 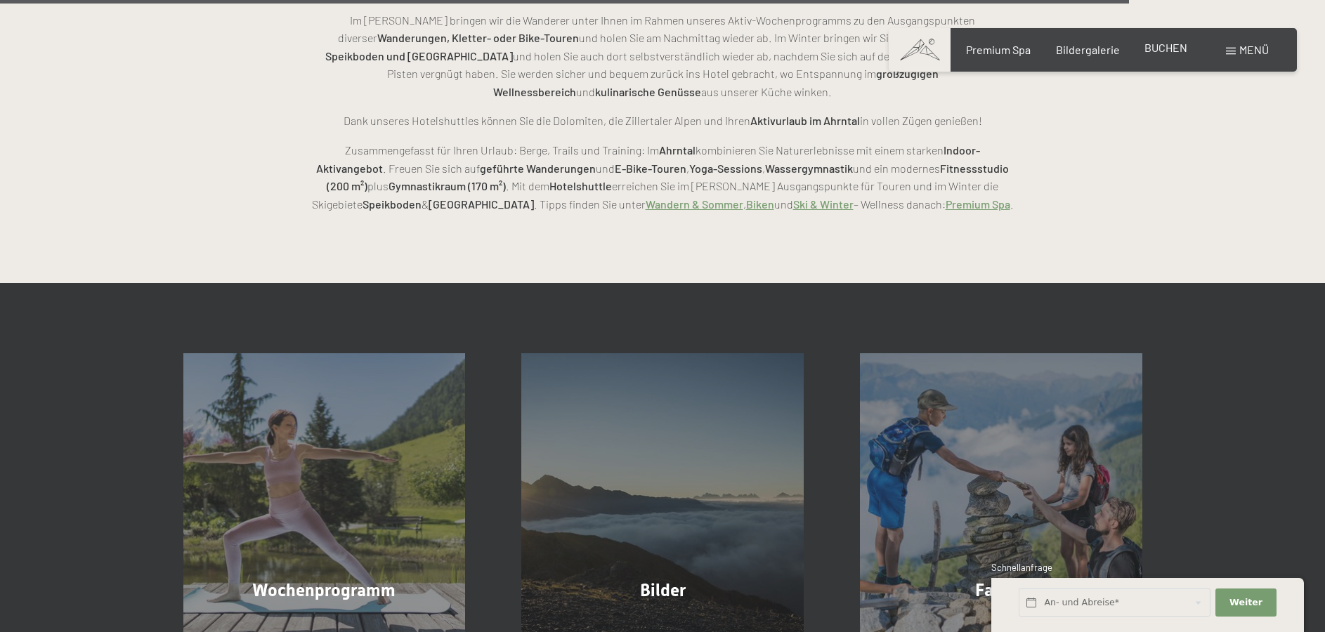 What do you see at coordinates (392, 204) in the screenshot?
I see `strong: Speikboden` at bounding box center [392, 204].